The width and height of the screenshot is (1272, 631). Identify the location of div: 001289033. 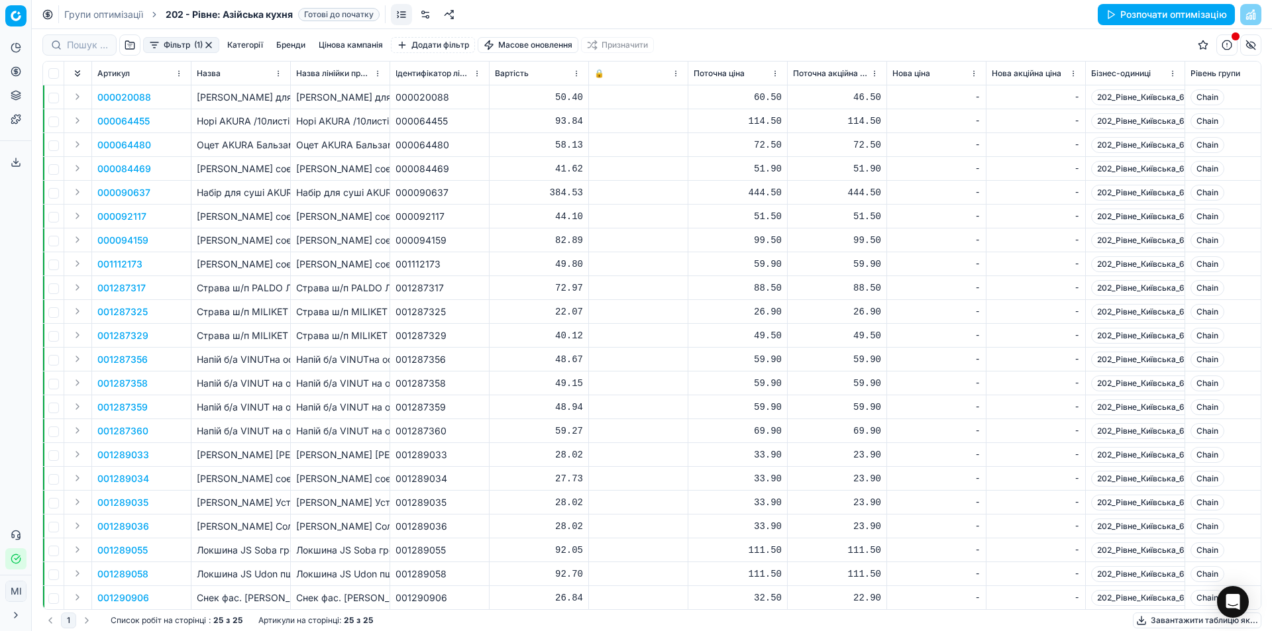
(439, 455).